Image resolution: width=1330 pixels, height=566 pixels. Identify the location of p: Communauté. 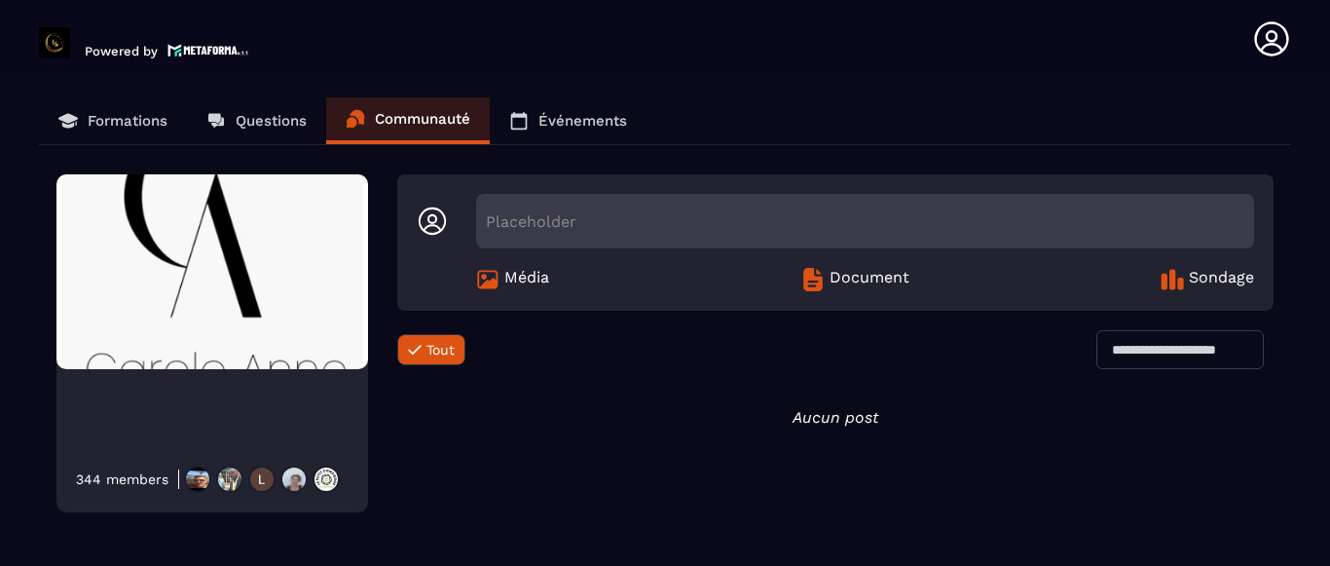
(423, 119).